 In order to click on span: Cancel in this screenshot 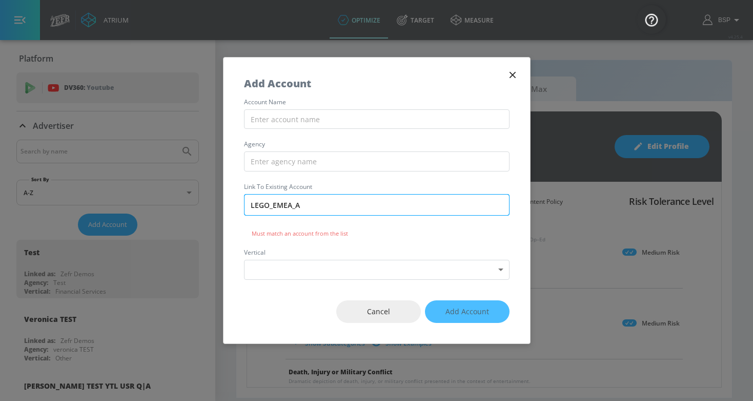, I will do `click(378, 311)`.